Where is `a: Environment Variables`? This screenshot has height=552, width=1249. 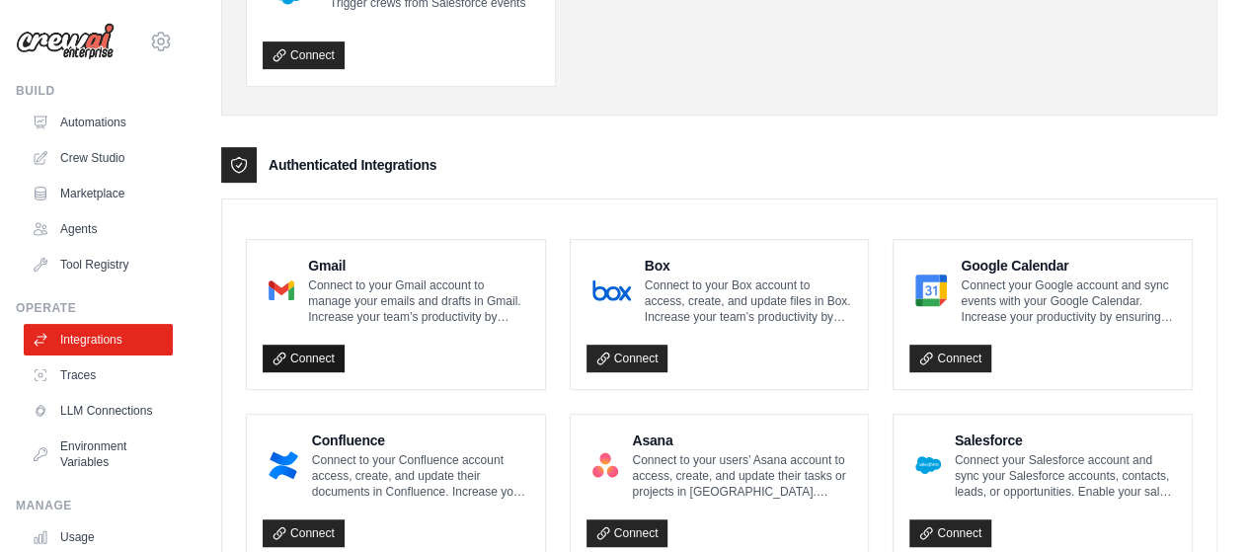 a: Environment Variables is located at coordinates (98, 454).